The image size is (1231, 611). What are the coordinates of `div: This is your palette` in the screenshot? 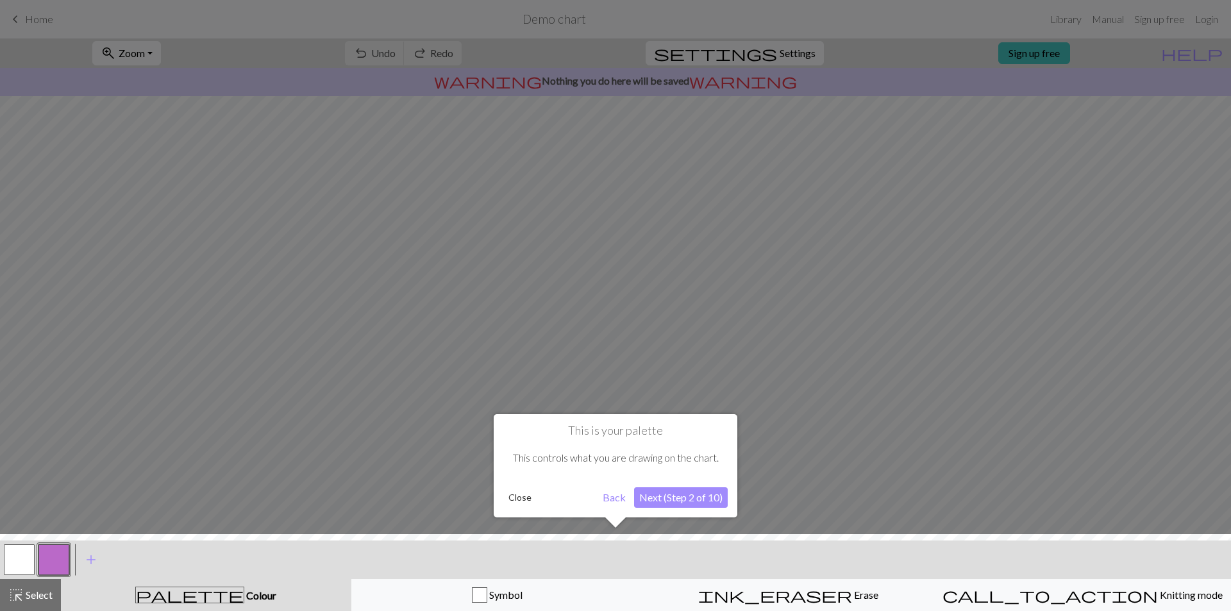 It's located at (615, 465).